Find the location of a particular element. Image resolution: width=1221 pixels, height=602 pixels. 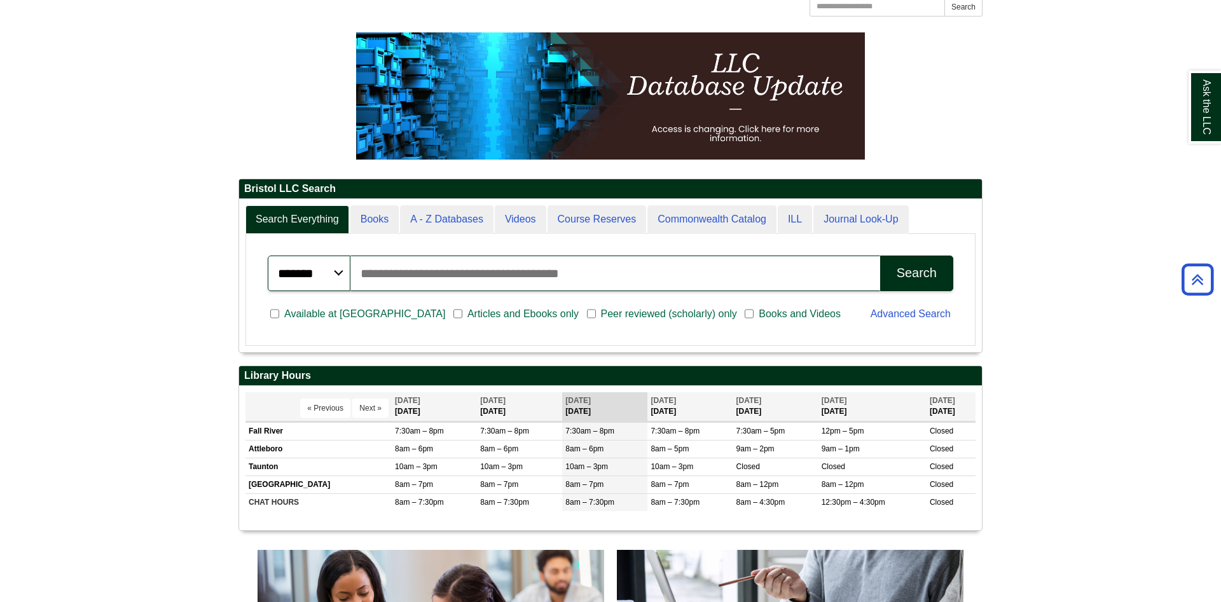

input: Peer reviewed (scholarly) only is located at coordinates (592, 314).